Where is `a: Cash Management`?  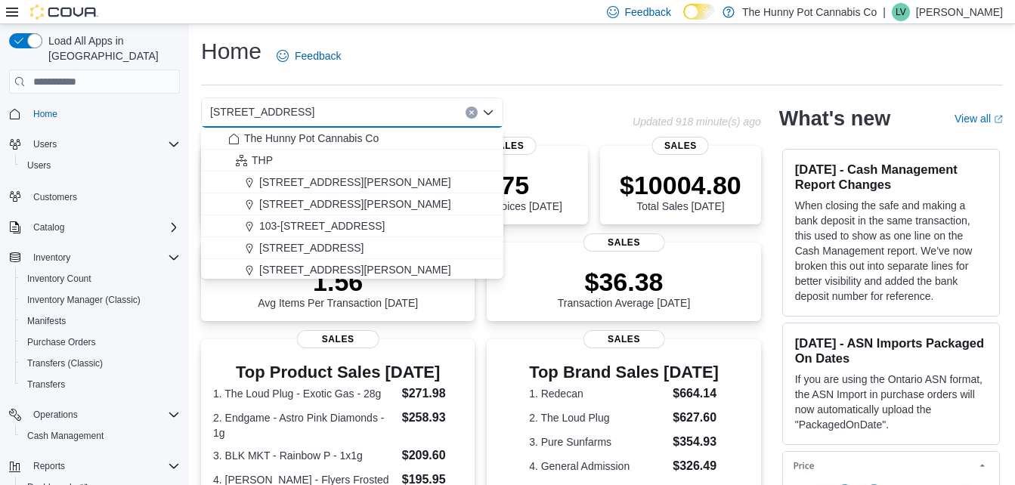 a: Cash Management is located at coordinates (65, 436).